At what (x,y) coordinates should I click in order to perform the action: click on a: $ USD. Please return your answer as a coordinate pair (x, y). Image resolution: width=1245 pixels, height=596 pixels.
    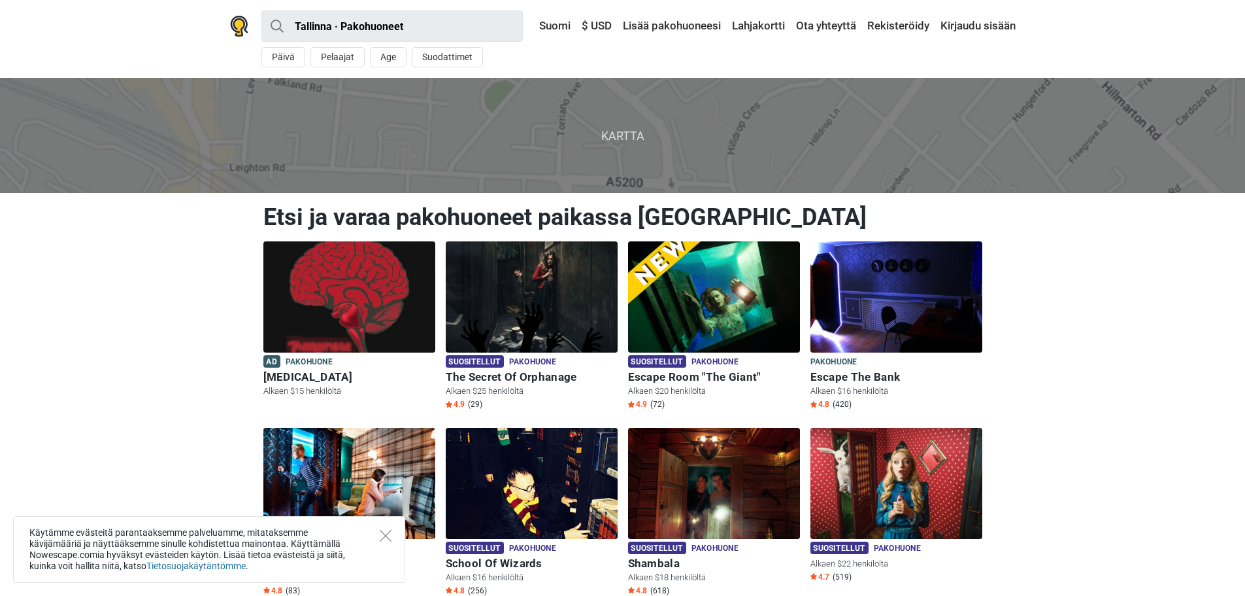
    Looking at the image, I should click on (597, 26).